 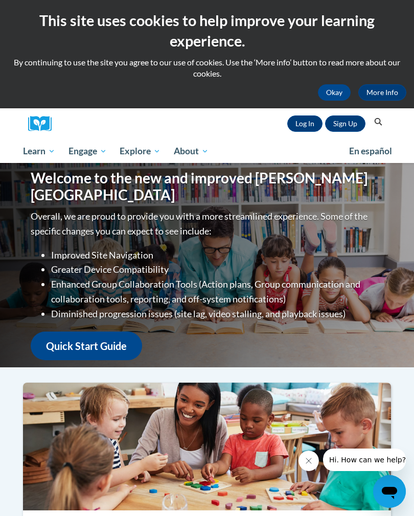 I want to click on img: Logo brand, so click(x=43, y=124).